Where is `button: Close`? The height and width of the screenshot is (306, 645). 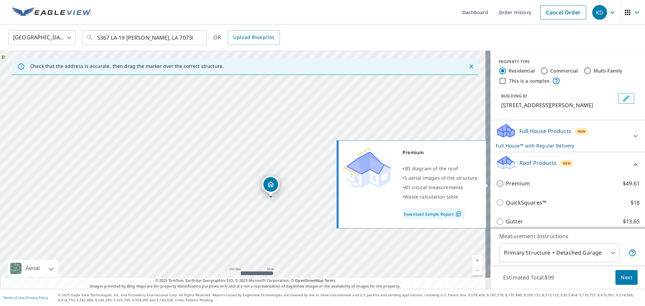
button: Close is located at coordinates (471, 66).